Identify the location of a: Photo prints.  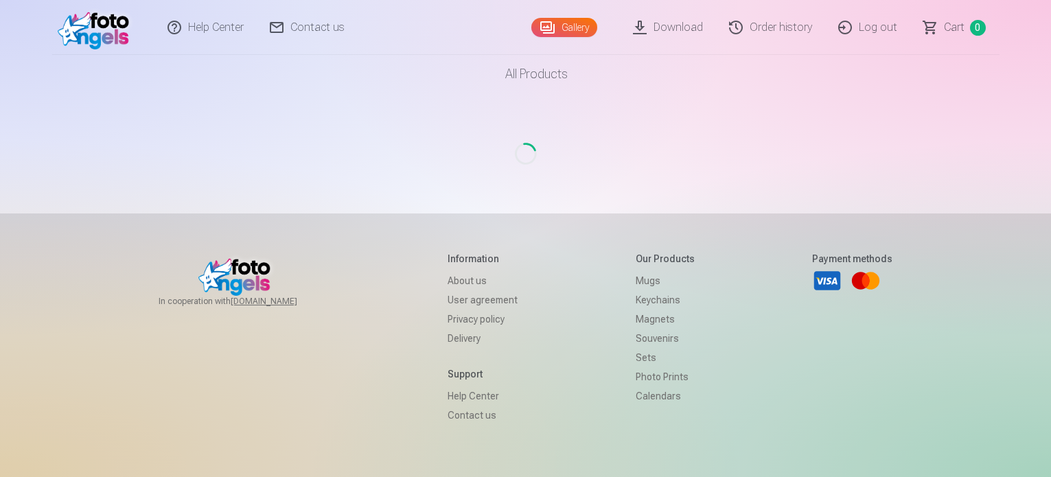
(665, 377).